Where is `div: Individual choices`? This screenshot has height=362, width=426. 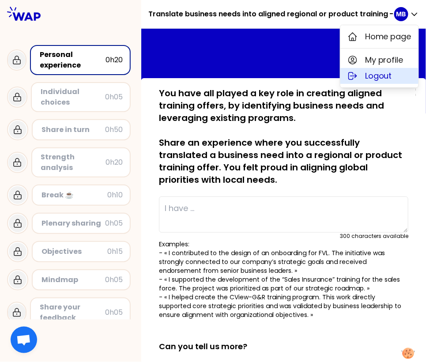 div: Individual choices is located at coordinates (73, 97).